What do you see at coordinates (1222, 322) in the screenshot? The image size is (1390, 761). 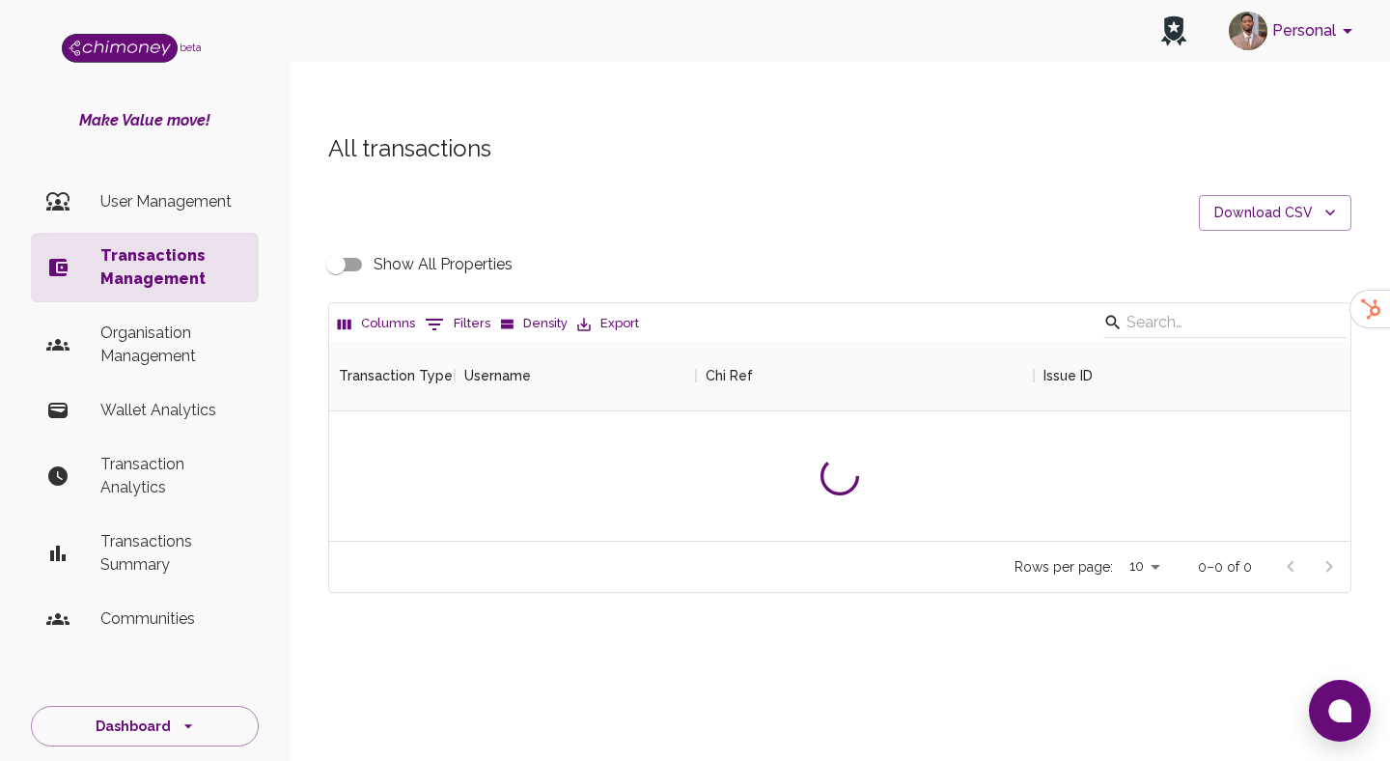 I see `input: Search…` at bounding box center [1222, 322].